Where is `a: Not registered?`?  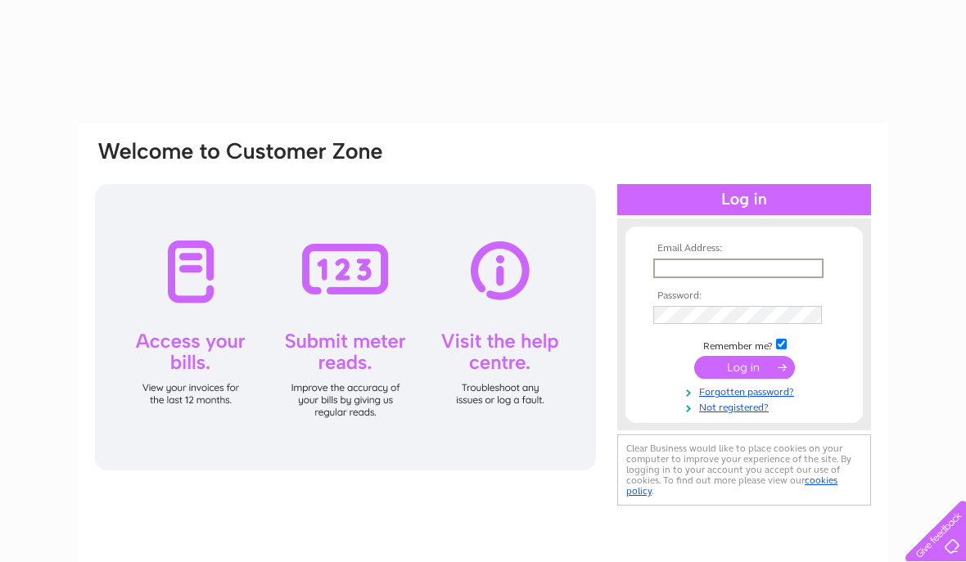 a: Not registered? is located at coordinates (745, 406).